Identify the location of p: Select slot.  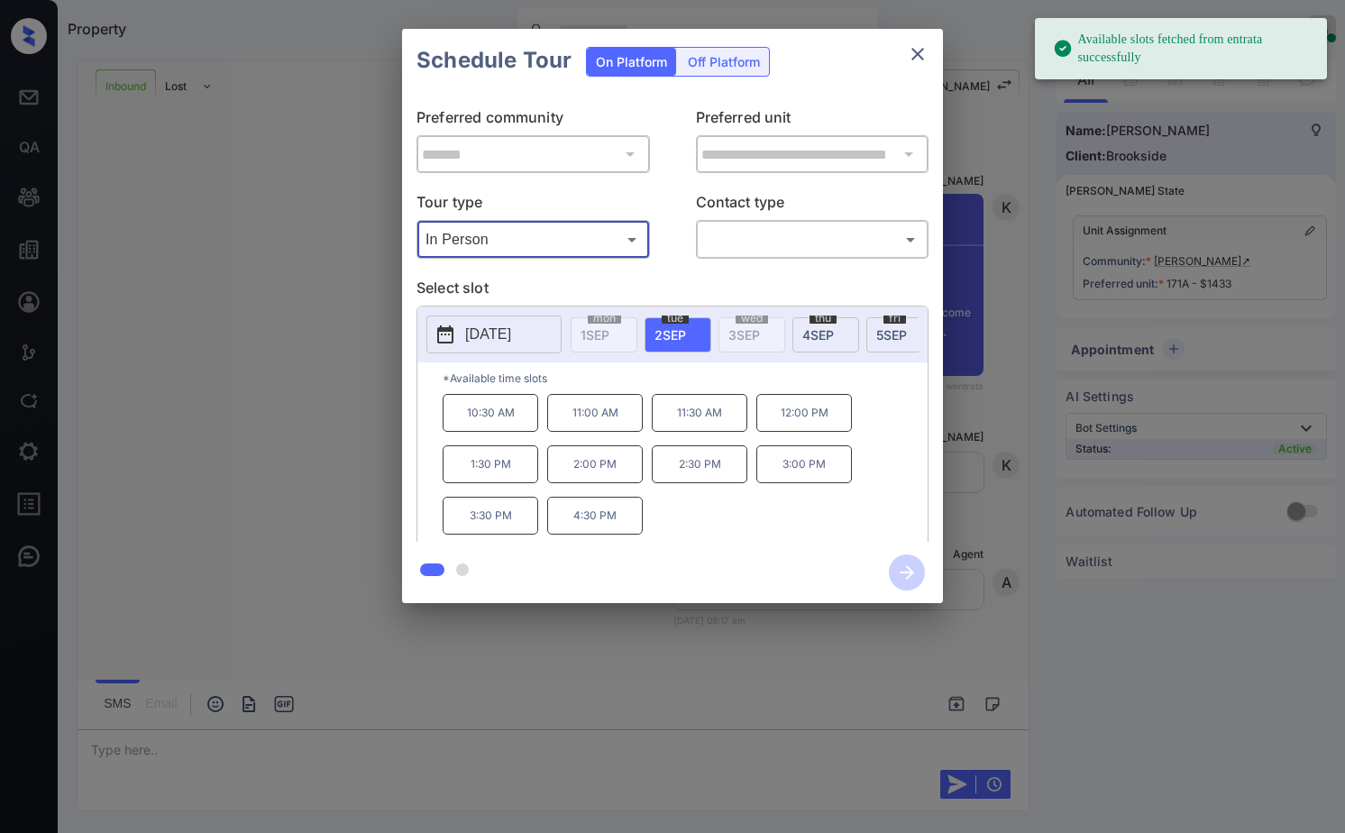
(672, 291).